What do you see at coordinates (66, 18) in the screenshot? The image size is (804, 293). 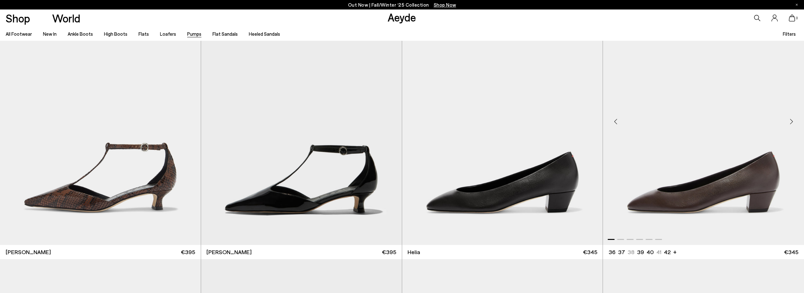 I see `a: World` at bounding box center [66, 18].